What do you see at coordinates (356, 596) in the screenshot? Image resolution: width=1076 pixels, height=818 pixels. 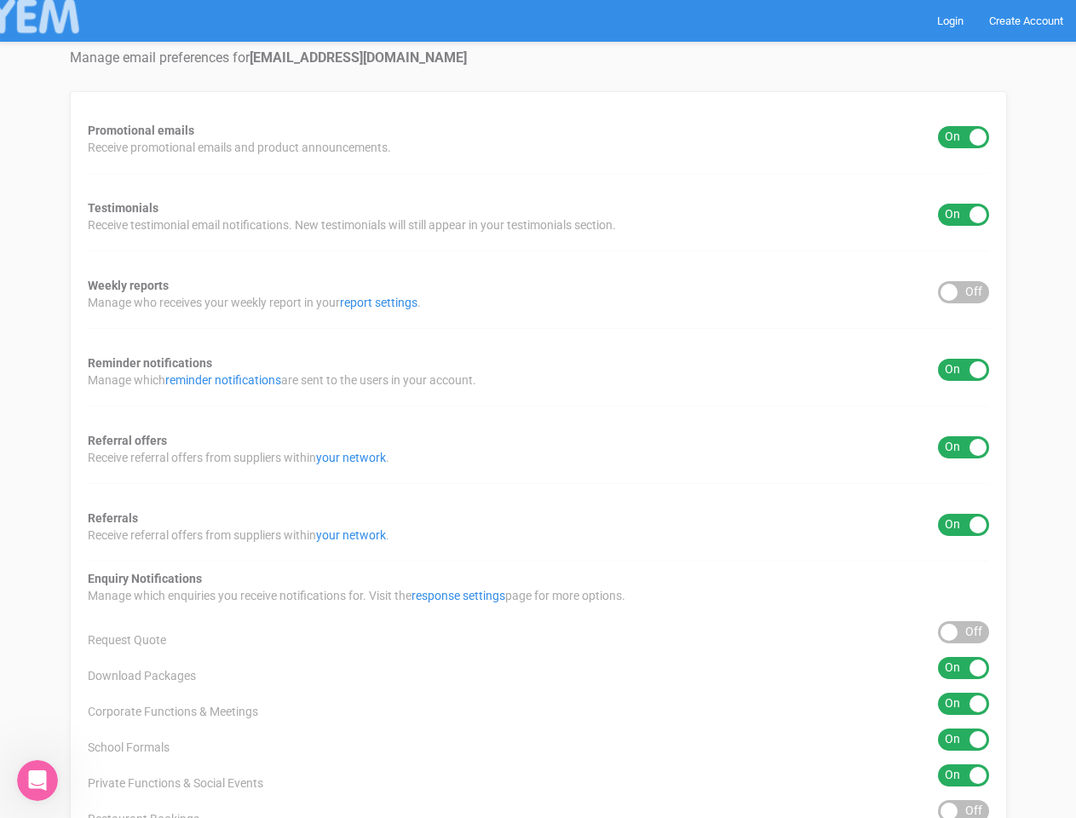 I see `span: Manage which enquiries you receive notifications for. Visit the page for more options.` at bounding box center [356, 596].